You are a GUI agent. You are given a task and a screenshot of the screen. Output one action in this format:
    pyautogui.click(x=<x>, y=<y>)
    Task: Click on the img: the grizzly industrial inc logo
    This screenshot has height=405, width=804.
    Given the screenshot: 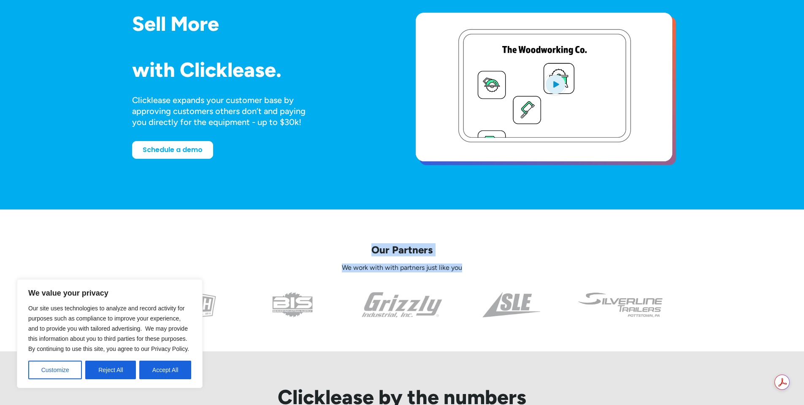 What is the action you would take?
    pyautogui.click(x=402, y=305)
    